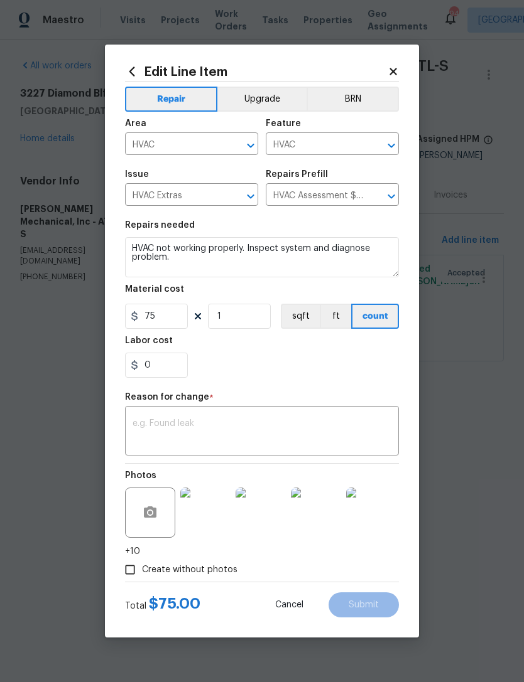 Image resolution: width=524 pixels, height=682 pixels. What do you see at coordinates (256, 72) in the screenshot?
I see `h2: Edit Line Item` at bounding box center [256, 72].